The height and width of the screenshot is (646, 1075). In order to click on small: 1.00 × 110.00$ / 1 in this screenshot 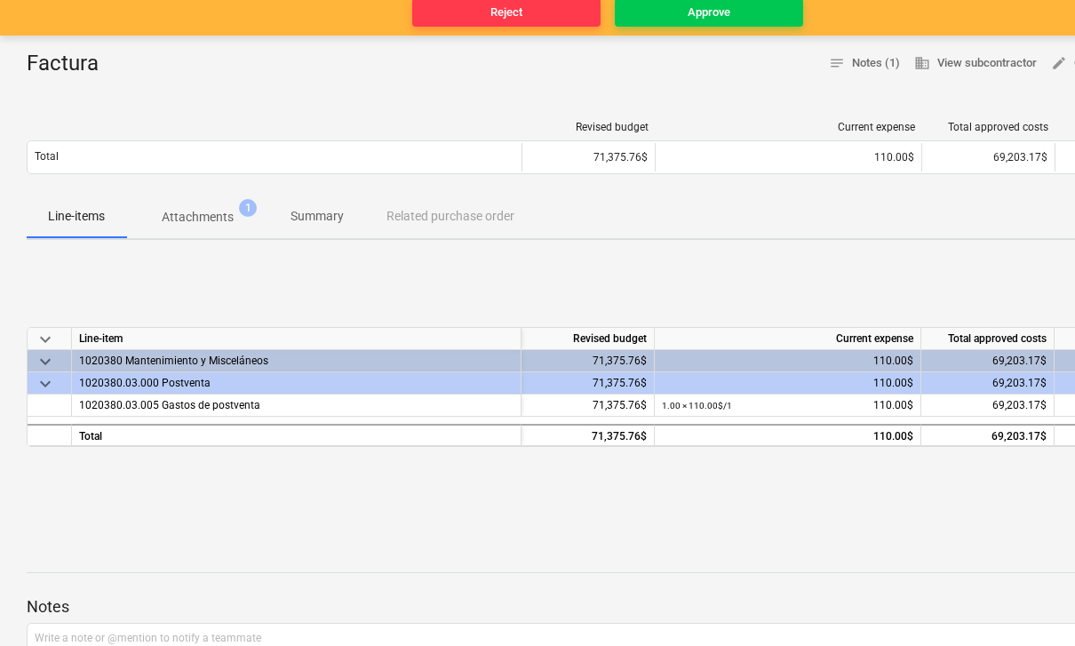, I will do `click(697, 405)`.